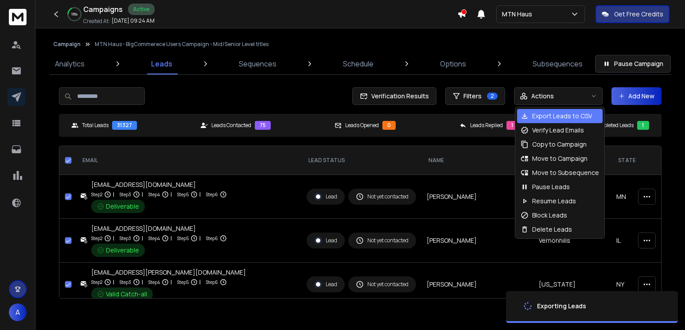  What do you see at coordinates (358, 64) in the screenshot?
I see `p: Schedule` at bounding box center [358, 64].